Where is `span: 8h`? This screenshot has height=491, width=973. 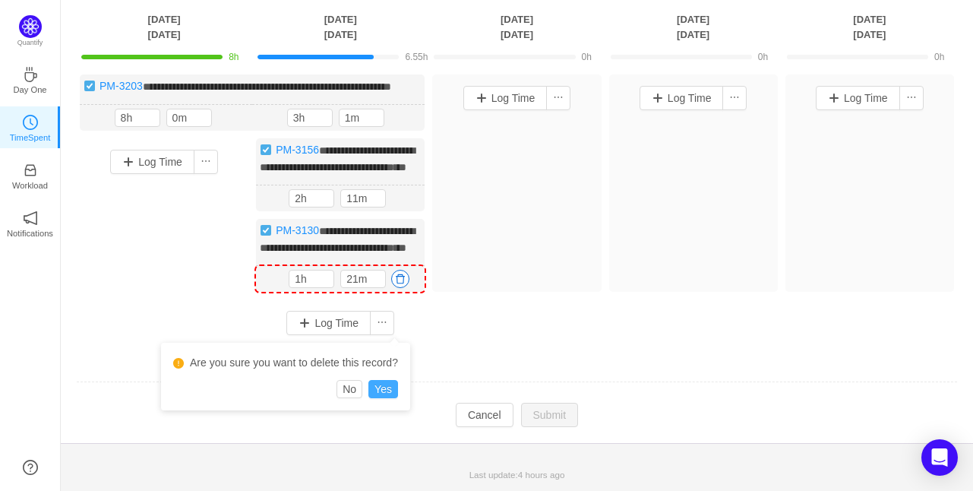 span: 8h is located at coordinates (233, 57).